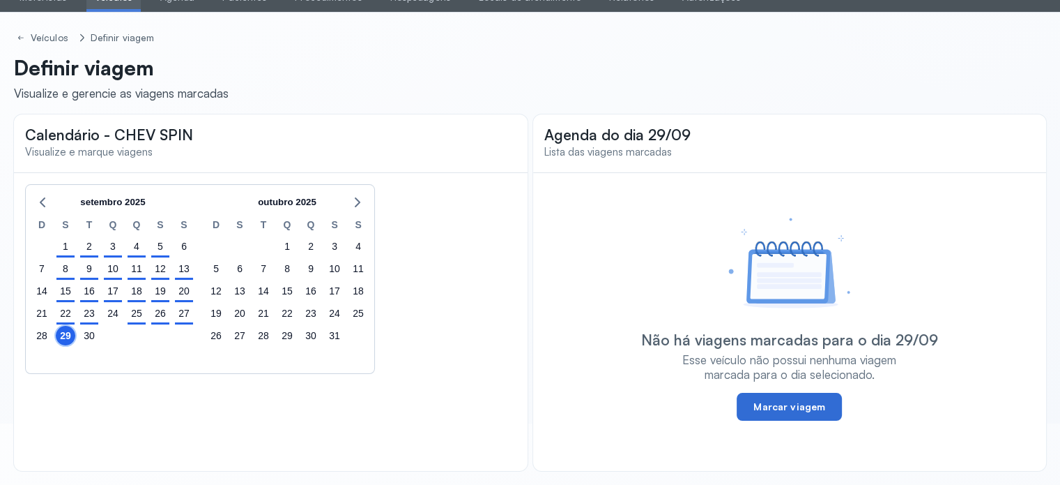  What do you see at coordinates (137, 268) in the screenshot?
I see `div: quinta-feira, 11 de set. de 2025` at bounding box center [137, 268].